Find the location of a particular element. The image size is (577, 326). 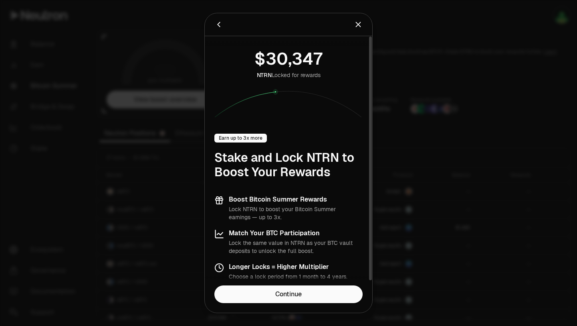

p: Lock NTRN to boost your Bitcoin Summer earnings — up to 3x. is located at coordinates (296, 213).